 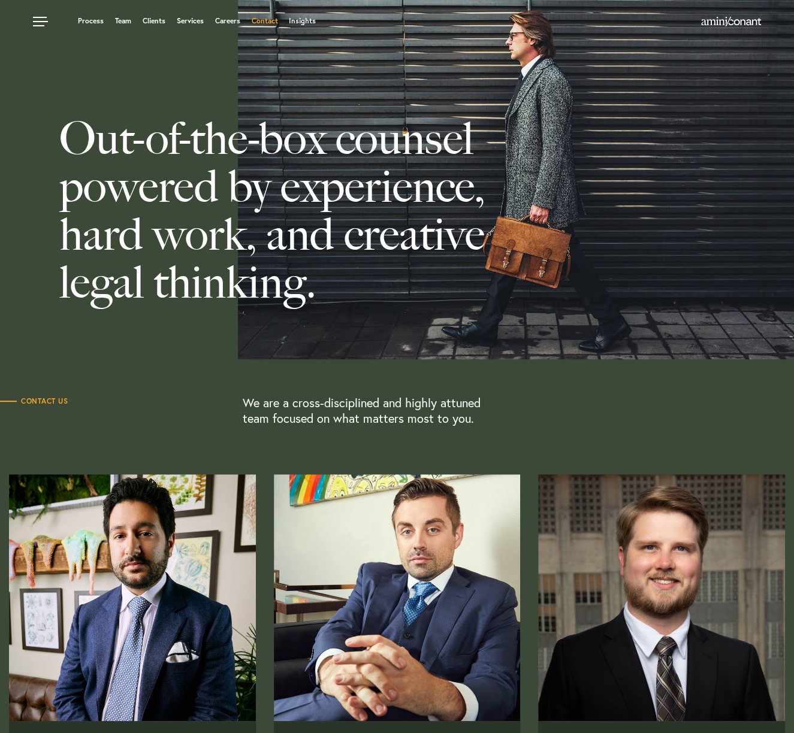 What do you see at coordinates (376, 411) in the screenshot?
I see `p: We are a cross-disciplined and highly attuned team focused on what matters most to you.` at bounding box center [376, 411].